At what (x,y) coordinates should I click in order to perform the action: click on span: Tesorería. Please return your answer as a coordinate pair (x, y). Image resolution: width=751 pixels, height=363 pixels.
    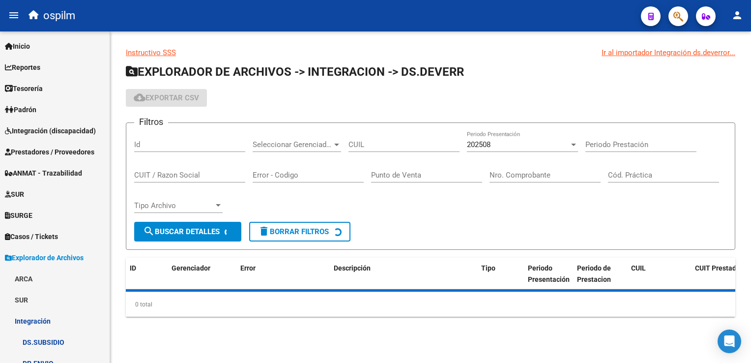
    Looking at the image, I should click on (24, 88).